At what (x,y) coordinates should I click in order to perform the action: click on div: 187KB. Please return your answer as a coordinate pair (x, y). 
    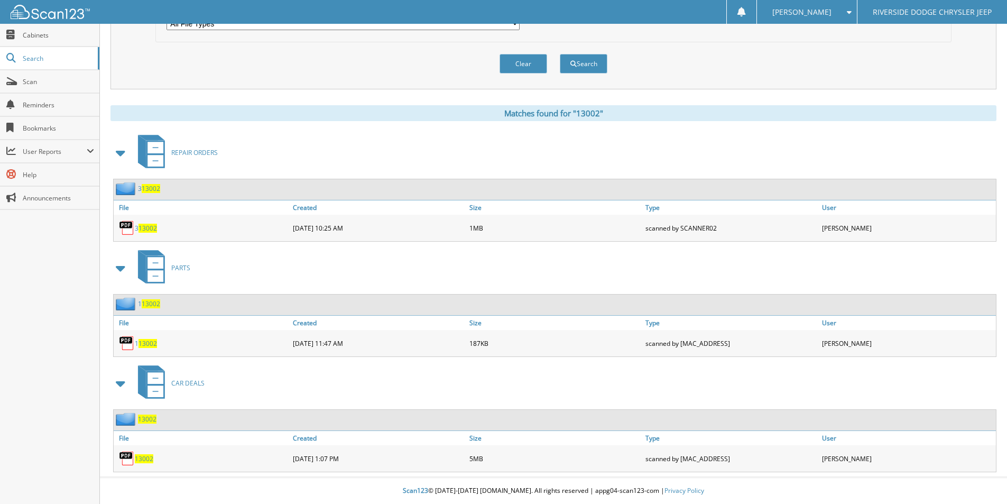
    Looking at the image, I should click on (555, 343).